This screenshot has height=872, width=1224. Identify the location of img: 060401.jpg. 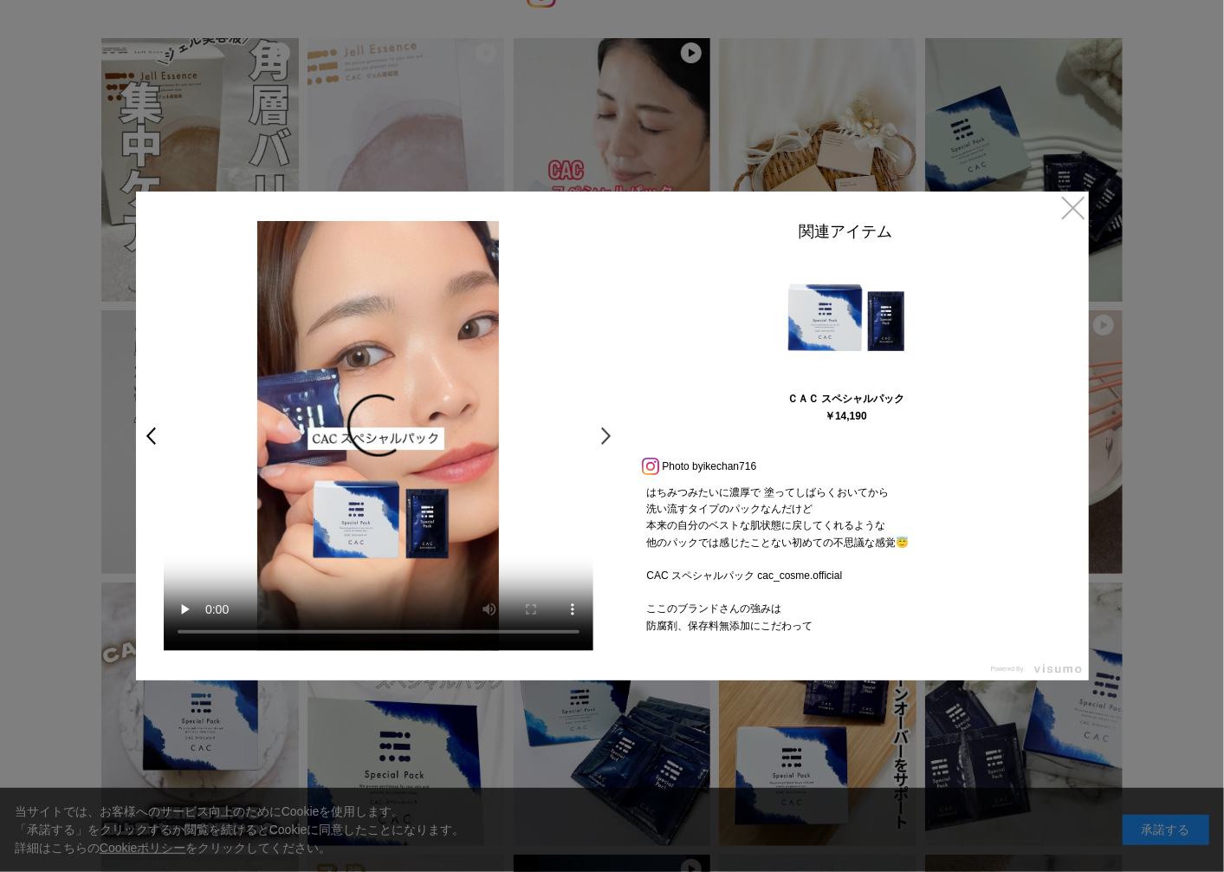
(846, 319).